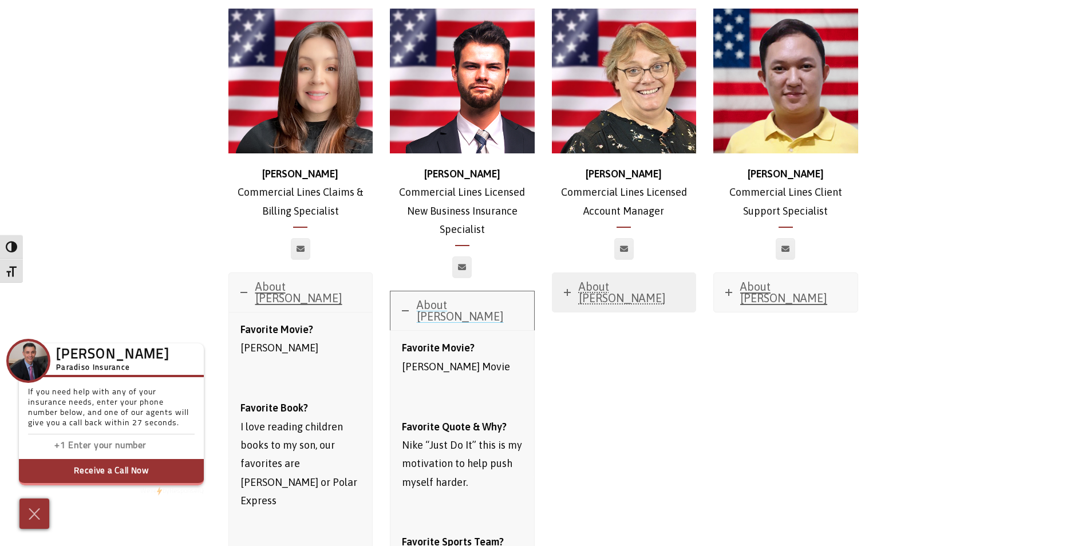 Image resolution: width=1086 pixels, height=546 pixels. What do you see at coordinates (113, 368) in the screenshot?
I see `h5: Paradiso Insurance` at bounding box center [113, 368].